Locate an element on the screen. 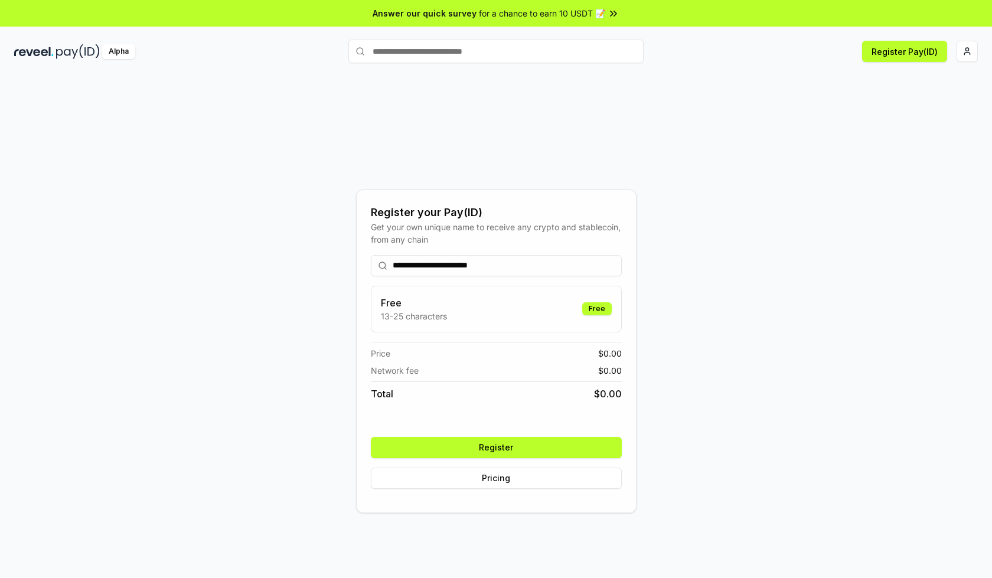 Image resolution: width=992 pixels, height=578 pixels. span: for a chance to earn 10 USDT 📝 is located at coordinates (542, 13).